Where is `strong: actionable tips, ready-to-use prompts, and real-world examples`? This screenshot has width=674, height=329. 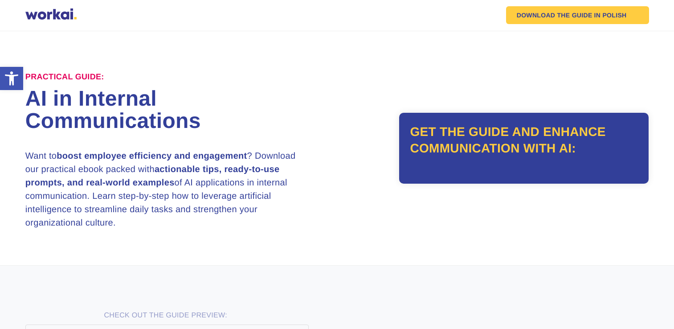 strong: actionable tips, ready-to-use prompts, and real-world examples is located at coordinates (152, 176).